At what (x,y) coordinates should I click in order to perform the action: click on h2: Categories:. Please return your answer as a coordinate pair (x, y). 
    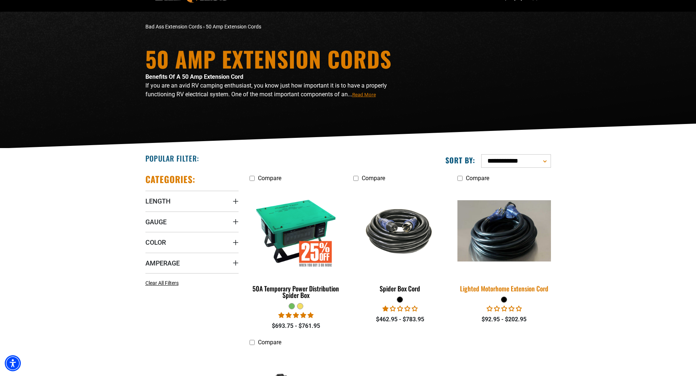
    Looking at the image, I should click on (171, 179).